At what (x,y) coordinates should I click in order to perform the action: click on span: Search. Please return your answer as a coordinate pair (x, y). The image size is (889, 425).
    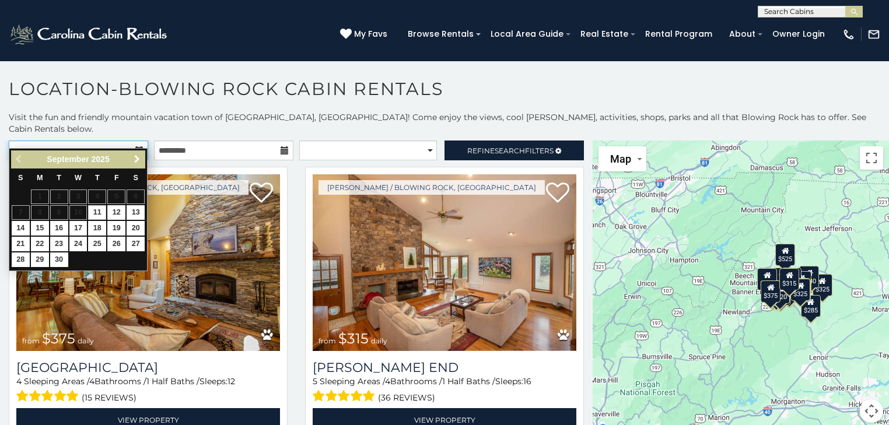
    Looking at the image, I should click on (510, 150).